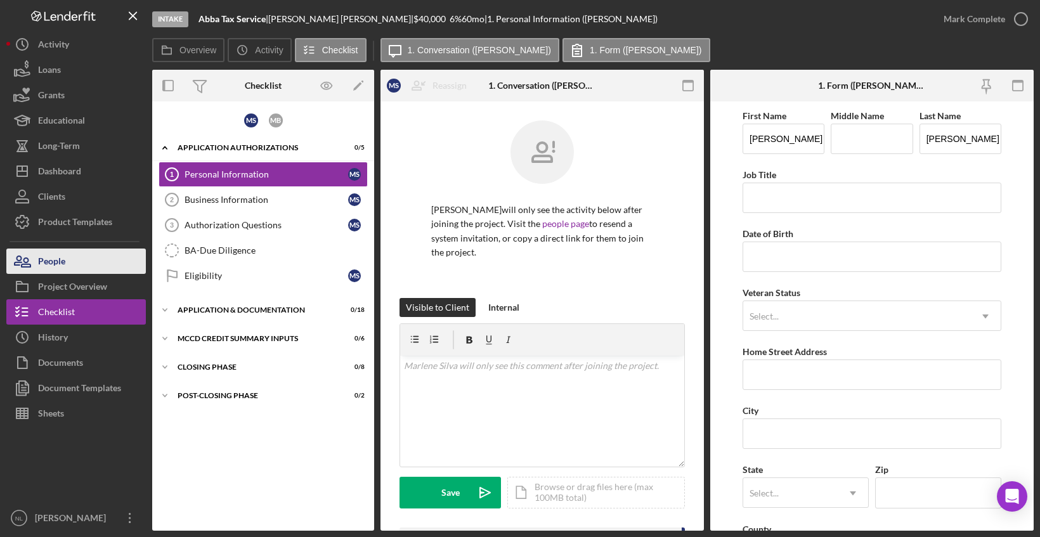 This screenshot has width=1040, height=537. What do you see at coordinates (269, 50) in the screenshot?
I see `label: Activity` at bounding box center [269, 50].